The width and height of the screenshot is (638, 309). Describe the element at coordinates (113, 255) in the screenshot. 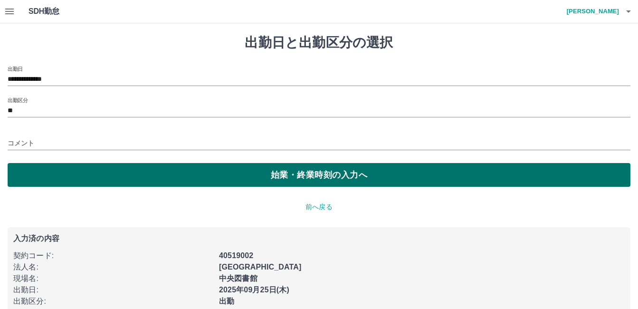

I see `p: 契約コード :` at that location.